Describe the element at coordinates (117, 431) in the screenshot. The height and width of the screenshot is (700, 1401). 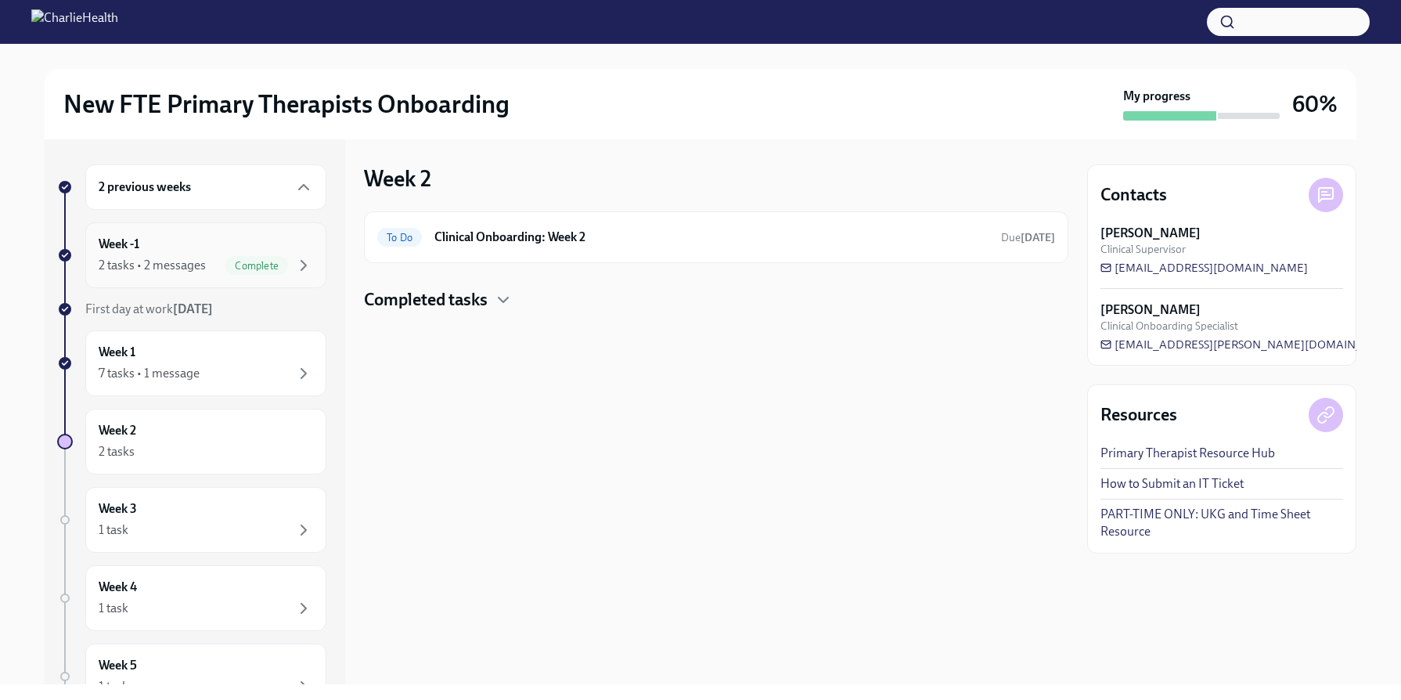
I see `h6: Week 2` at that location.